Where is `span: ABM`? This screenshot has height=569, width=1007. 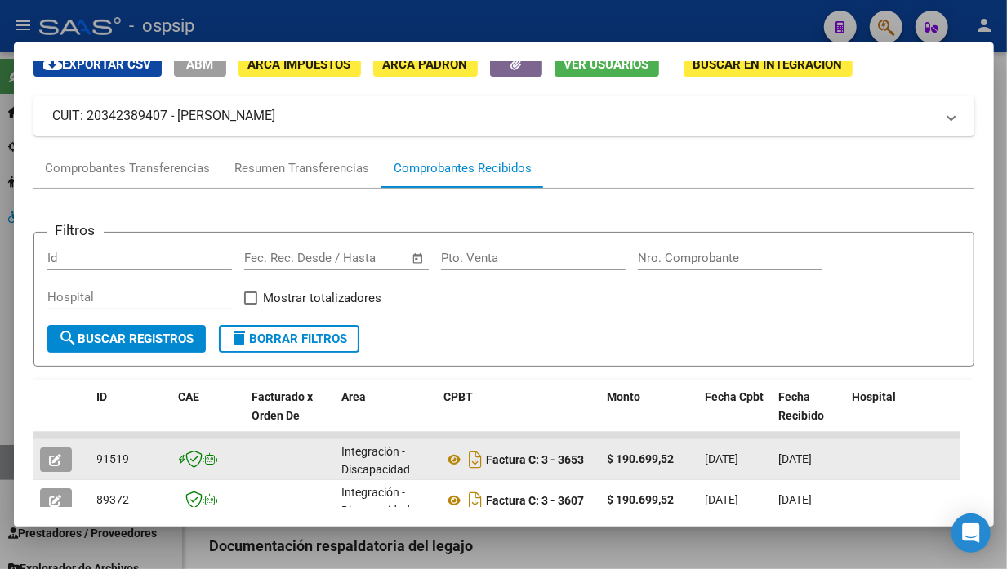 span: ABM is located at coordinates (199, 65).